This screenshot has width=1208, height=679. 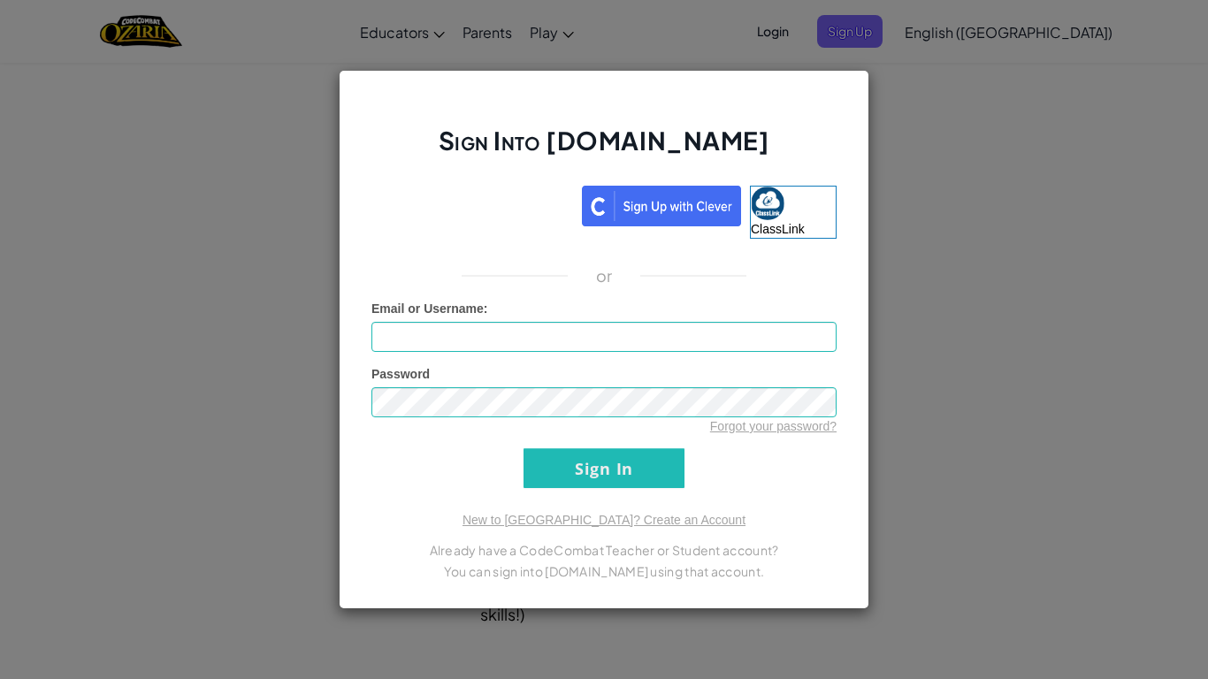 I want to click on p: Already have a CodeCombat Teacher or Student account?, so click(x=604, y=550).